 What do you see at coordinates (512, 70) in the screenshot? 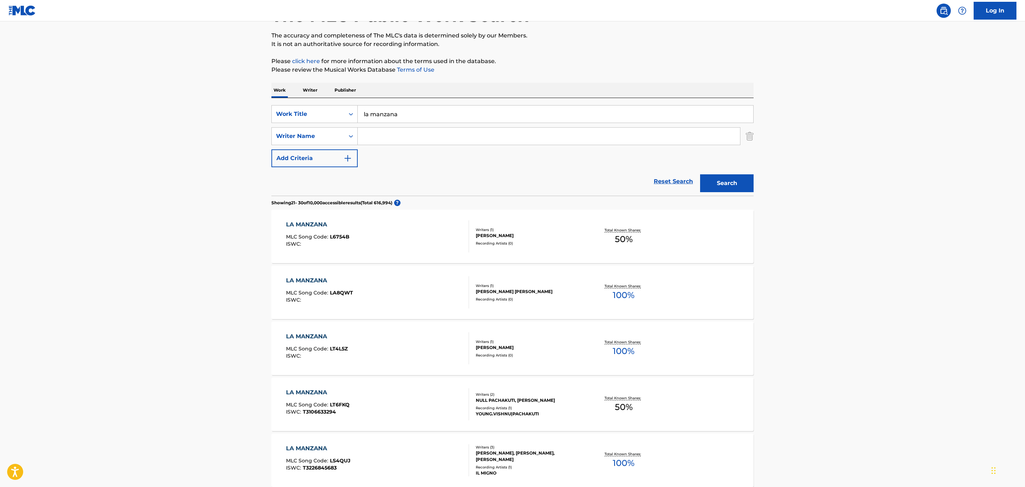
I see `p: Please review the Musical Works Database` at bounding box center [512, 70].